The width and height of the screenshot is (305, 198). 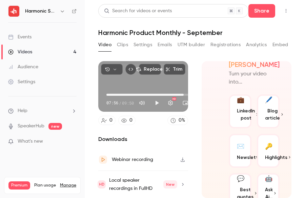 What do you see at coordinates (157, 103) in the screenshot?
I see `button: Play` at bounding box center [157, 103].